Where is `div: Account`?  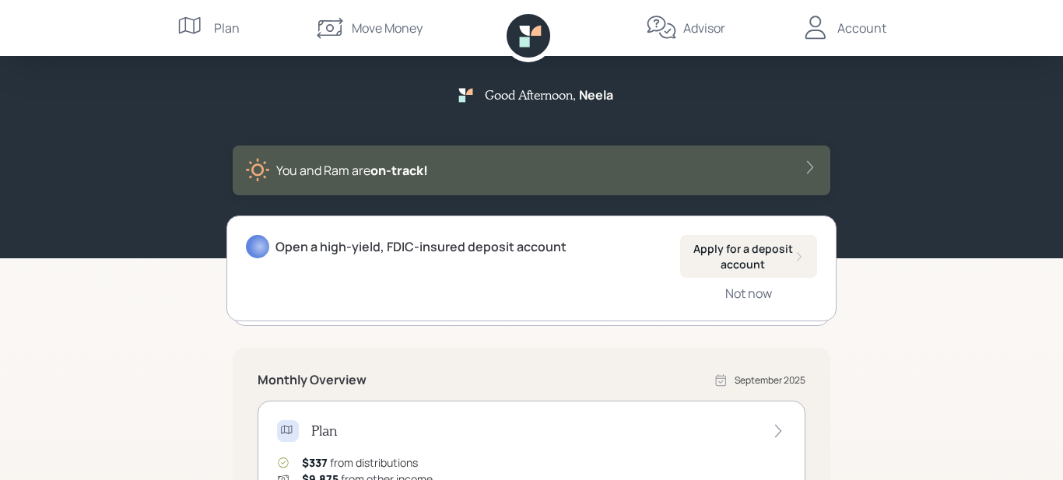 div: Account is located at coordinates (861, 28).